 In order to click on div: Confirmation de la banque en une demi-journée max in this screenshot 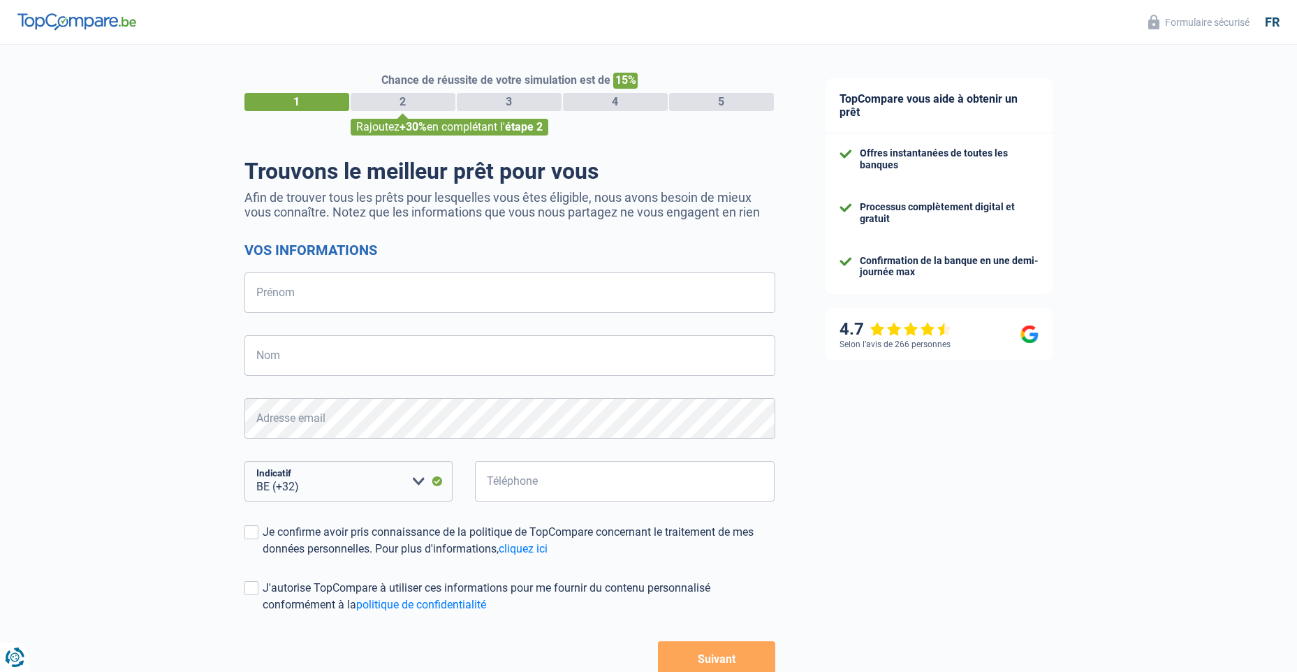, I will do `click(949, 267)`.